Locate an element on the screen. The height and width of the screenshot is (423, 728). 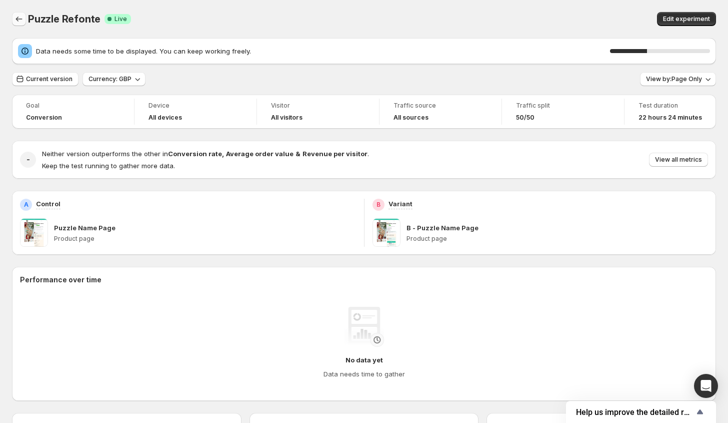
img: B - Puzzle Name Page is located at coordinates (387, 233).